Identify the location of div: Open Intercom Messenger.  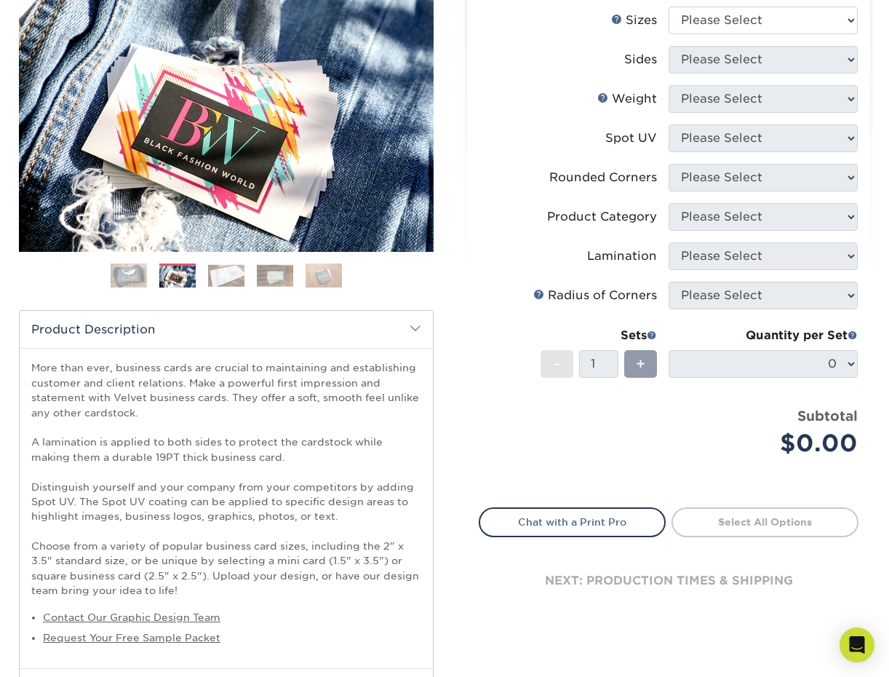
(857, 645).